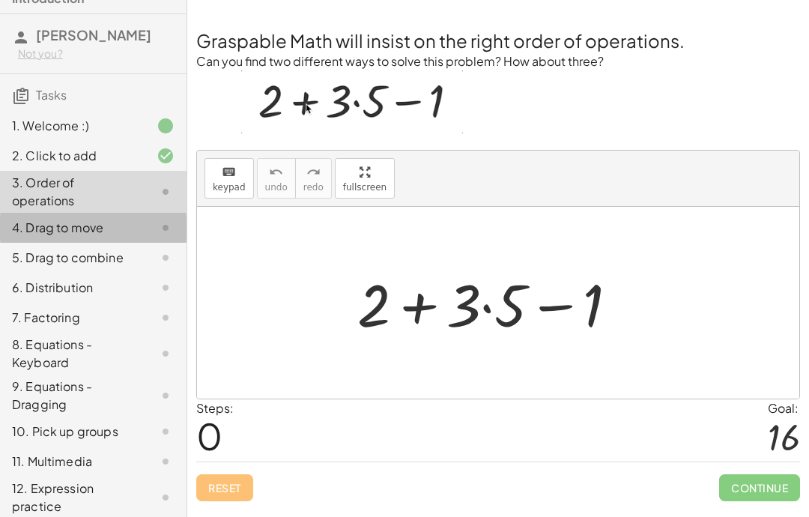 This screenshot has height=517, width=809. What do you see at coordinates (72, 228) in the screenshot?
I see `div: 4. Drag to move` at bounding box center [72, 228].